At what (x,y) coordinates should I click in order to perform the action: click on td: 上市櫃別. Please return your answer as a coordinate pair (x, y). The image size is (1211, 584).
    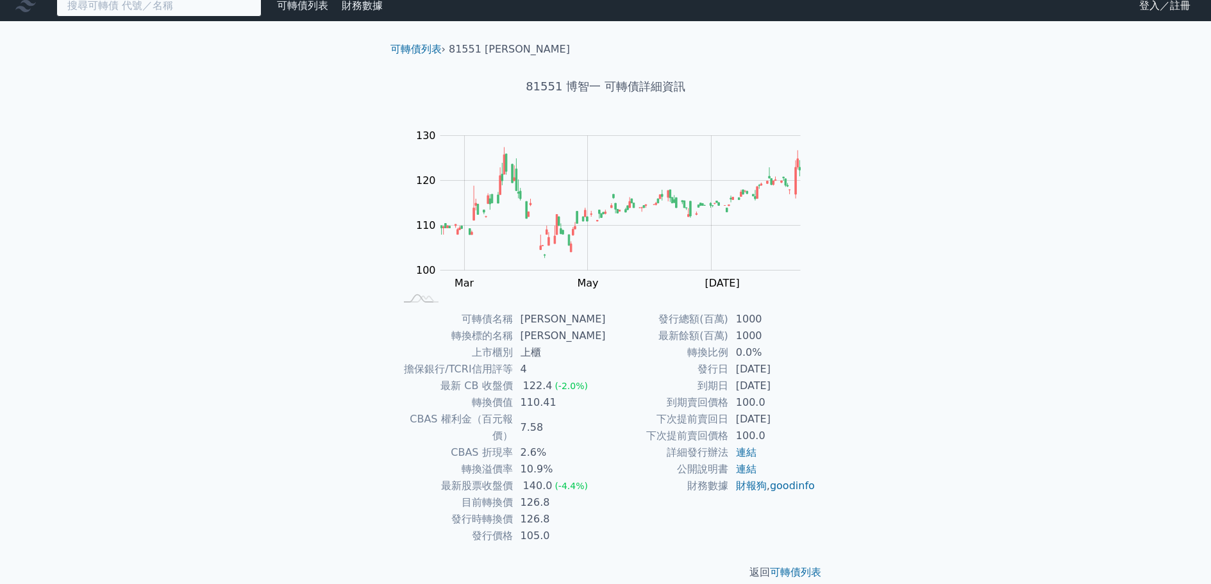
    Looking at the image, I should click on (454, 352).